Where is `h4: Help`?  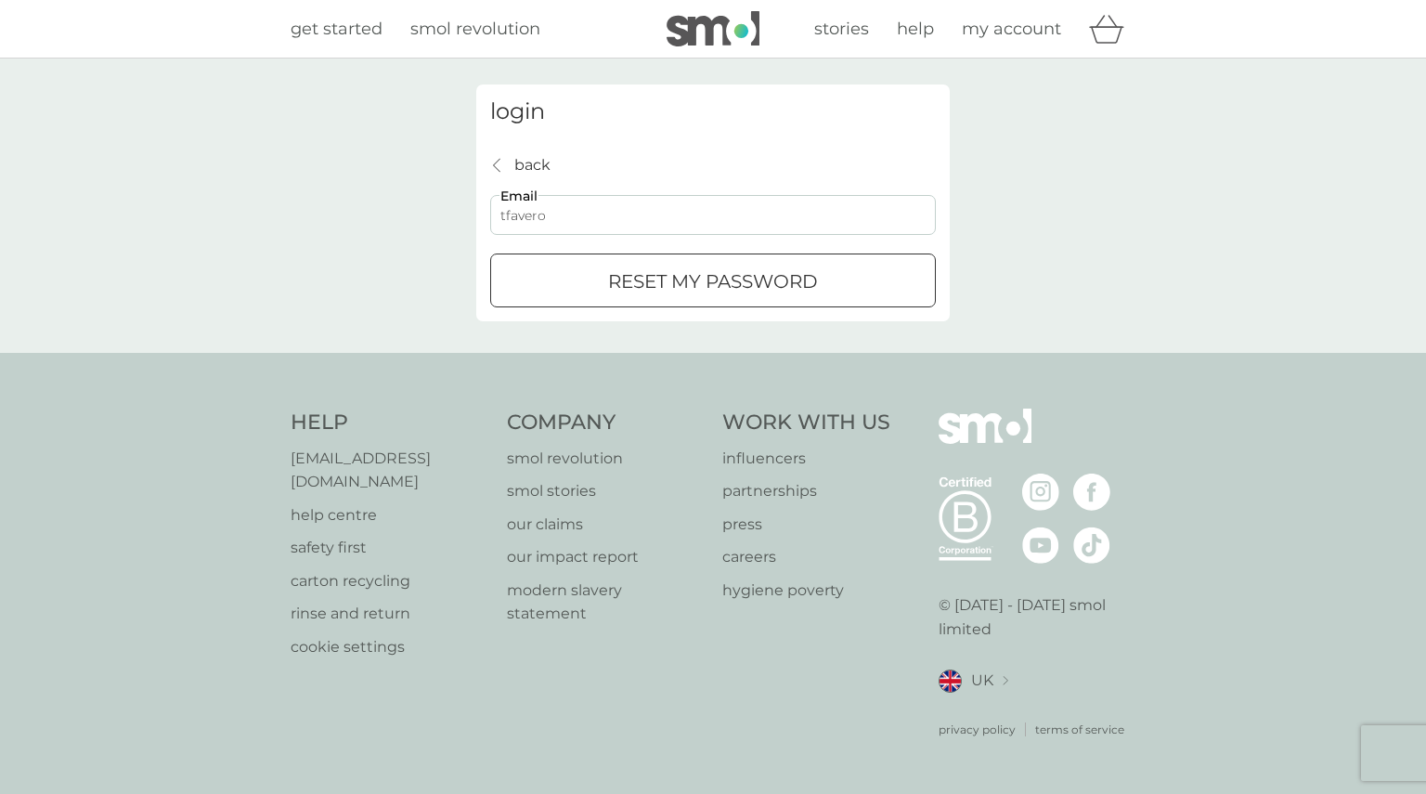 h4: Help is located at coordinates (389, 422).